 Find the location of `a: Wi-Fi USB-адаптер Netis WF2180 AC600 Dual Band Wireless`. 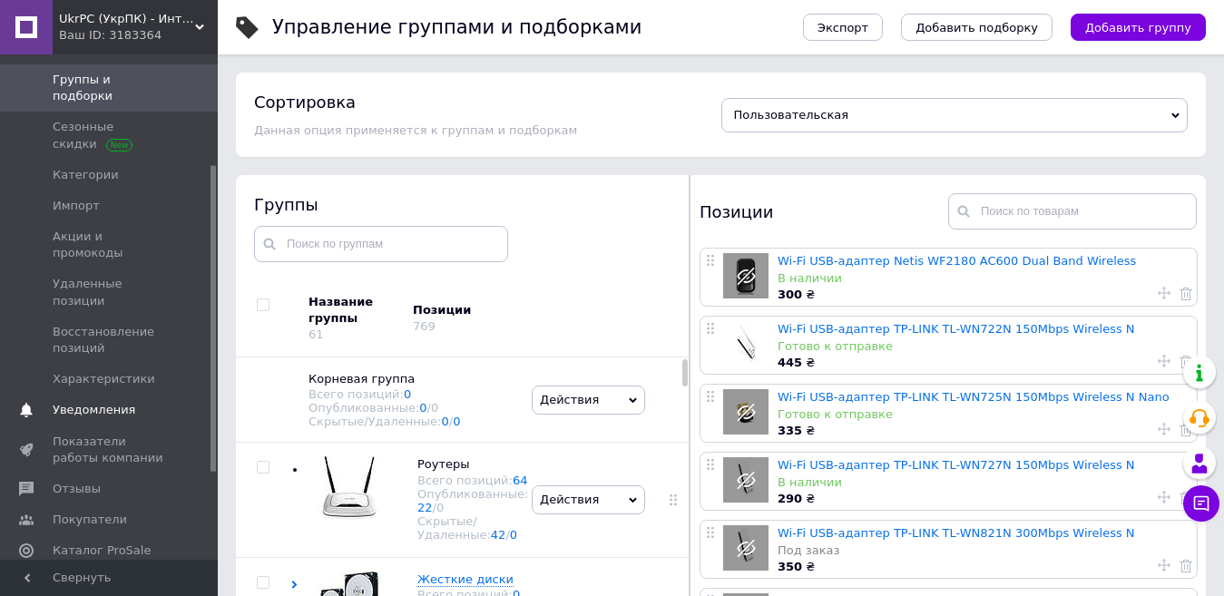

a: Wi-Fi USB-адаптер Netis WF2180 AC600 Dual Band Wireless is located at coordinates (956, 260).